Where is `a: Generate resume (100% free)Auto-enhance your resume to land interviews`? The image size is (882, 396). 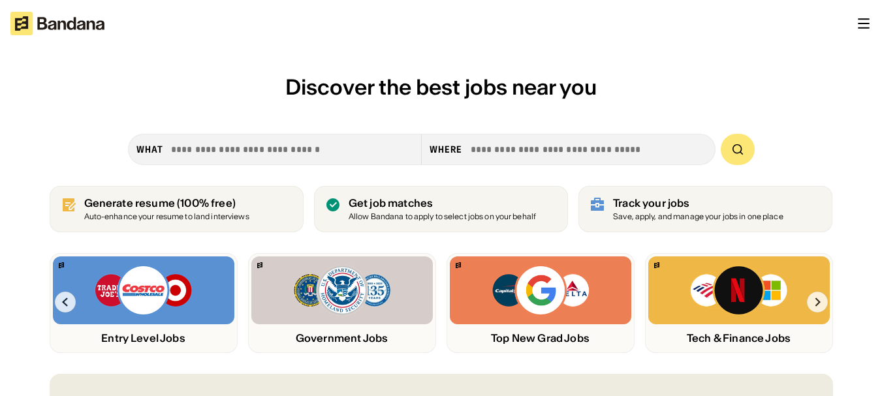
a: Generate resume (100% free)Auto-enhance your resume to land interviews is located at coordinates (176, 209).